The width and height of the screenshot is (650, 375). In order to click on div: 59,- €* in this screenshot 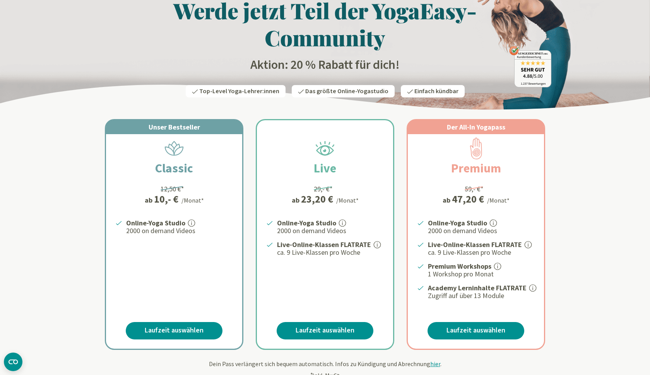, I will do `click(474, 189)`.